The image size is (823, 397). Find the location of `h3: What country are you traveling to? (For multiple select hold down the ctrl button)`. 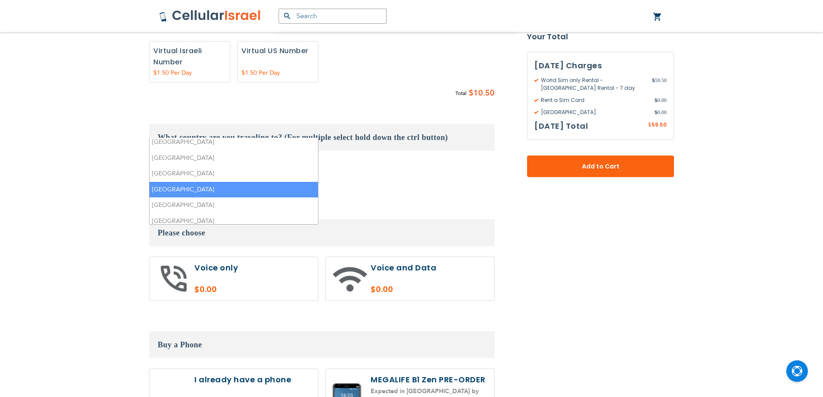

h3: What country are you traveling to? (For multiple select hold down the ctrl button) is located at coordinates (322, 137).